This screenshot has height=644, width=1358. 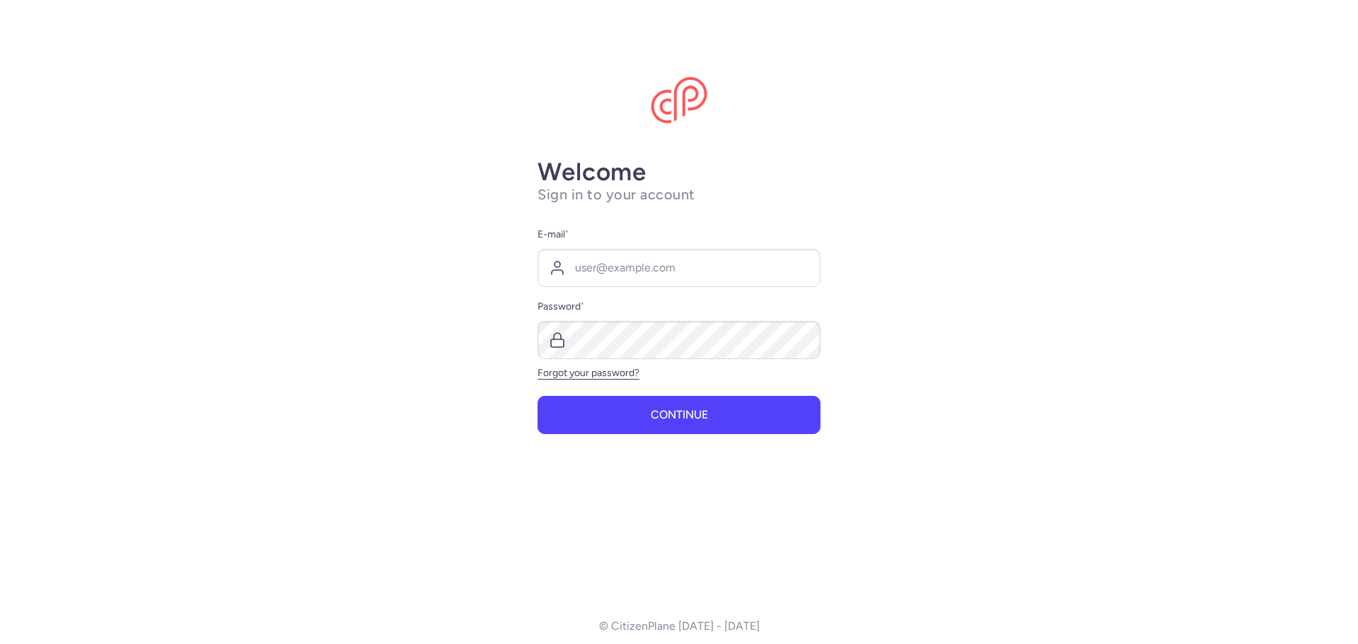 I want to click on button: Continue, so click(x=679, y=415).